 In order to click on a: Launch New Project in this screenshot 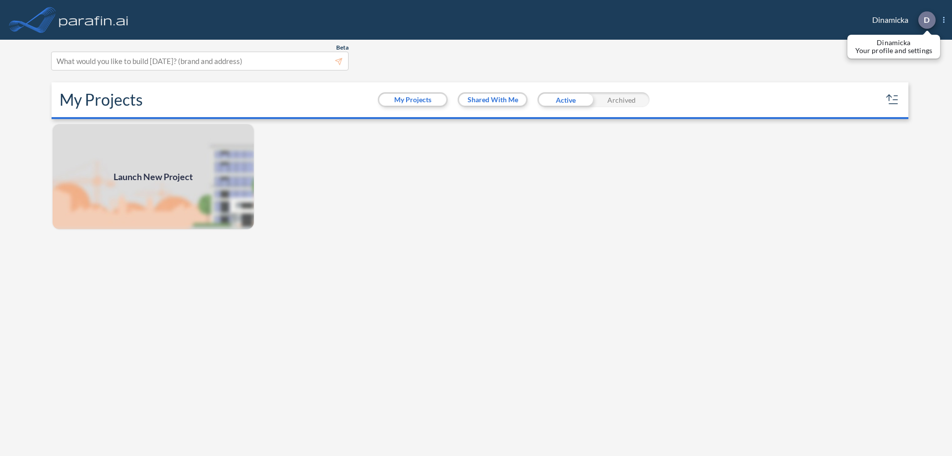, I will do `click(153, 177)`.